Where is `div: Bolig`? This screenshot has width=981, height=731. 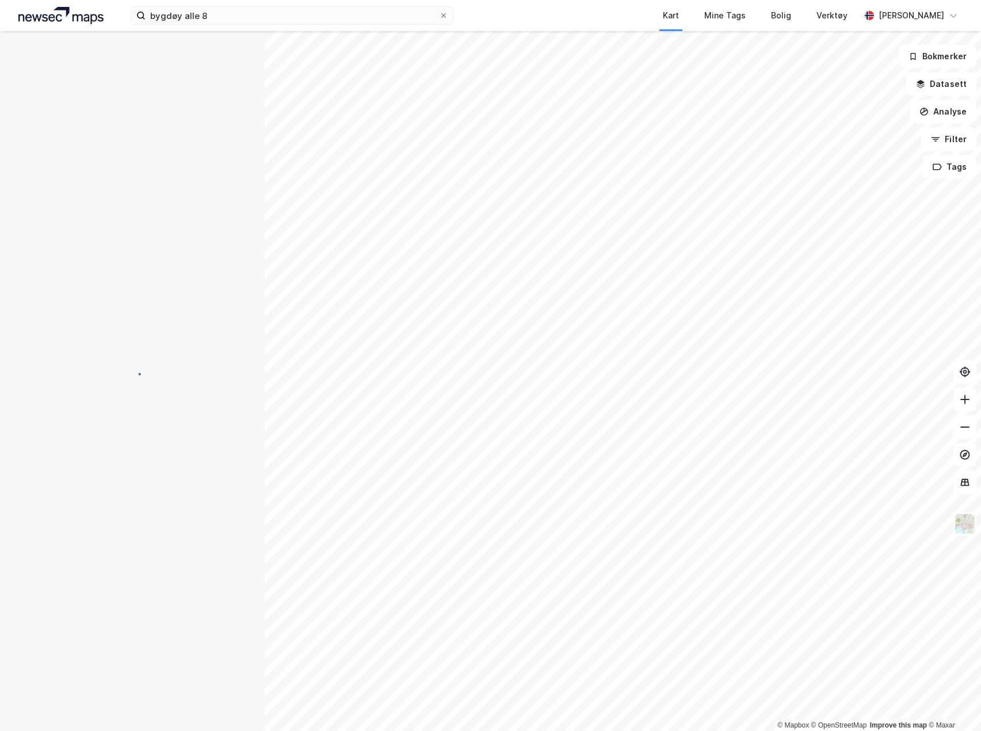
div: Bolig is located at coordinates (781, 16).